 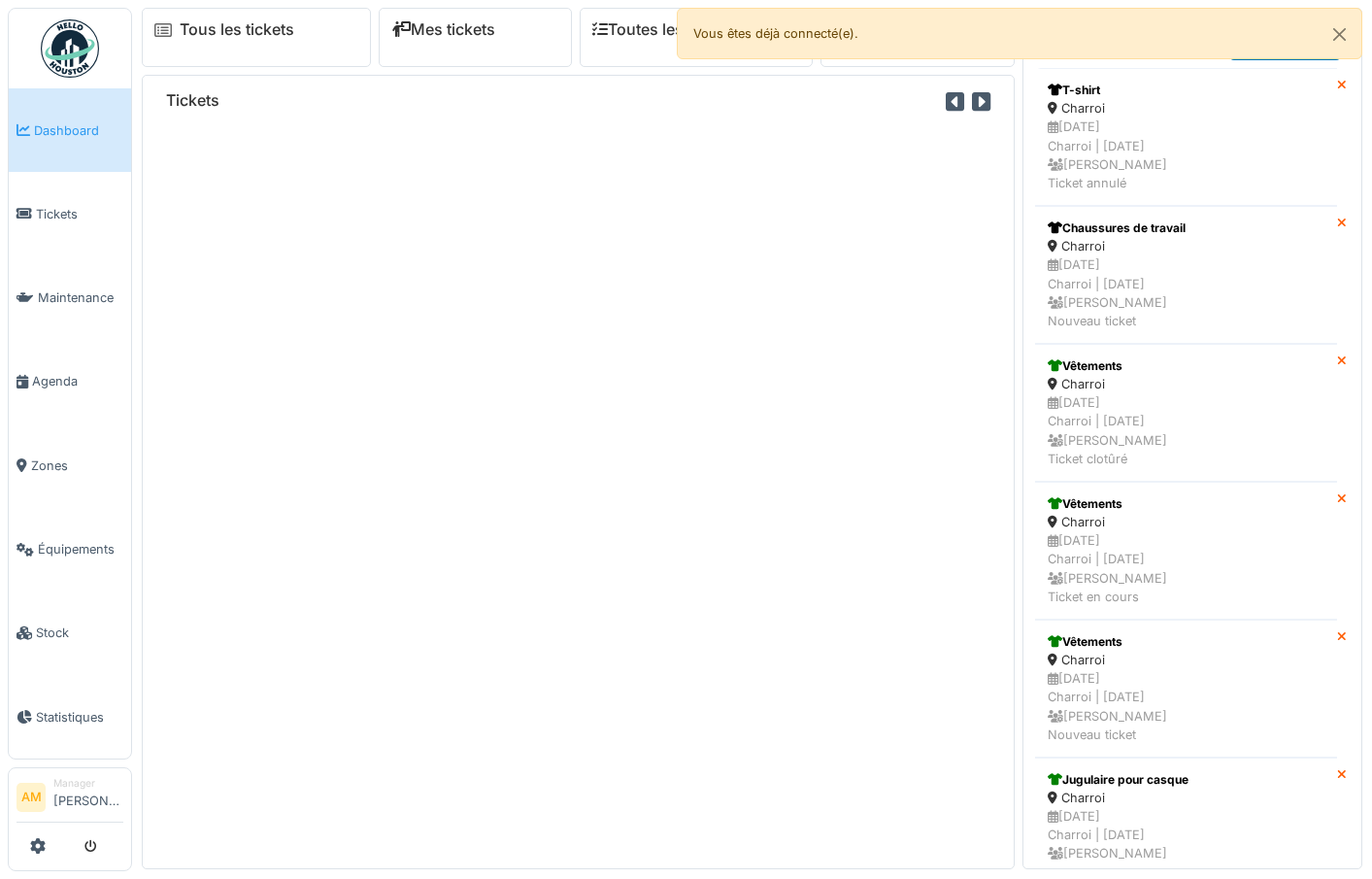 I want to click on a: Zones, so click(x=70, y=465).